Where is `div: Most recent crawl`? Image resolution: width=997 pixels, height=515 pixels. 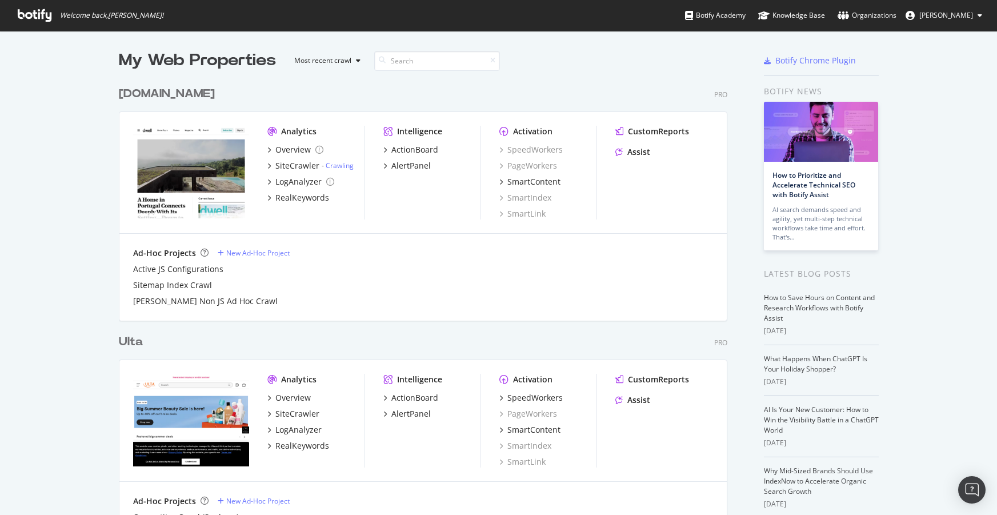 div: Most recent crawl is located at coordinates (323, 61).